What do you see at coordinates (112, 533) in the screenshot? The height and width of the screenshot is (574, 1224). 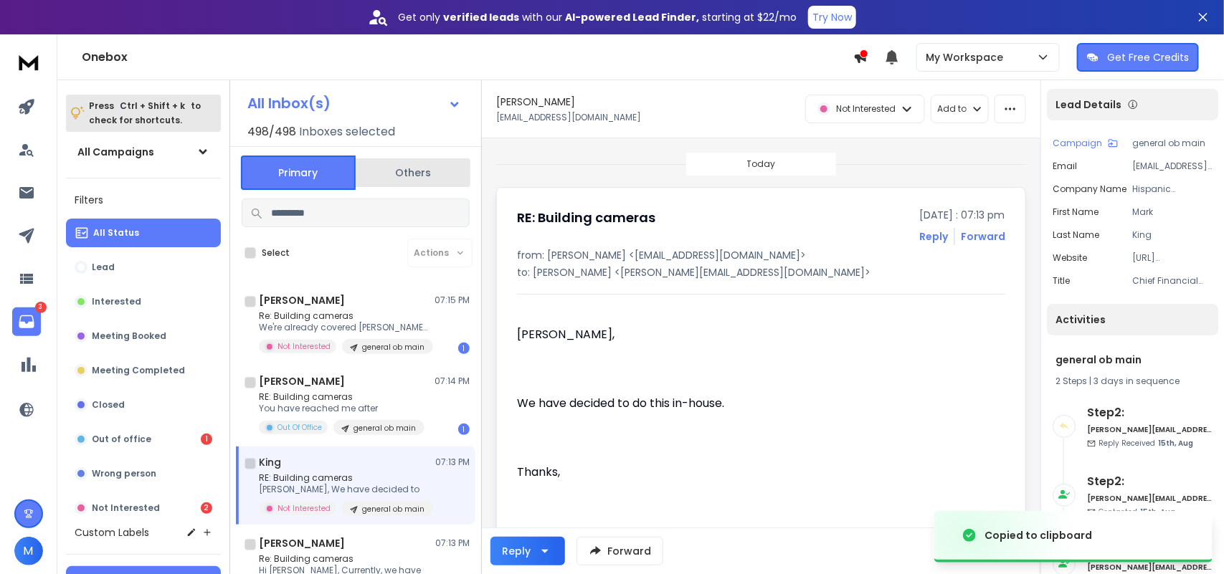 I see `h3: Custom Labels` at bounding box center [112, 533].